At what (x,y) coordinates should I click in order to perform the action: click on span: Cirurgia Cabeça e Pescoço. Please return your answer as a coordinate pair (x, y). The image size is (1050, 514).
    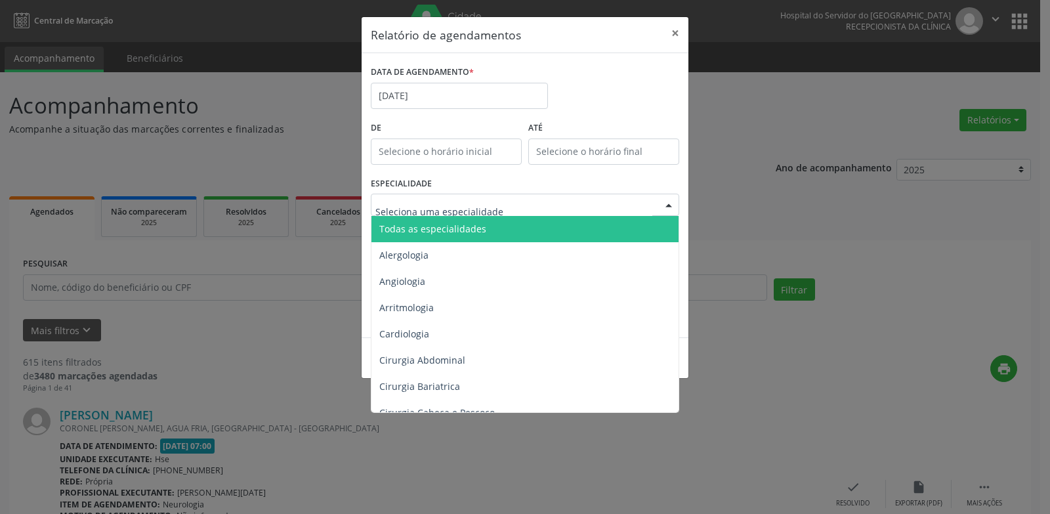
    Looking at the image, I should click on (437, 412).